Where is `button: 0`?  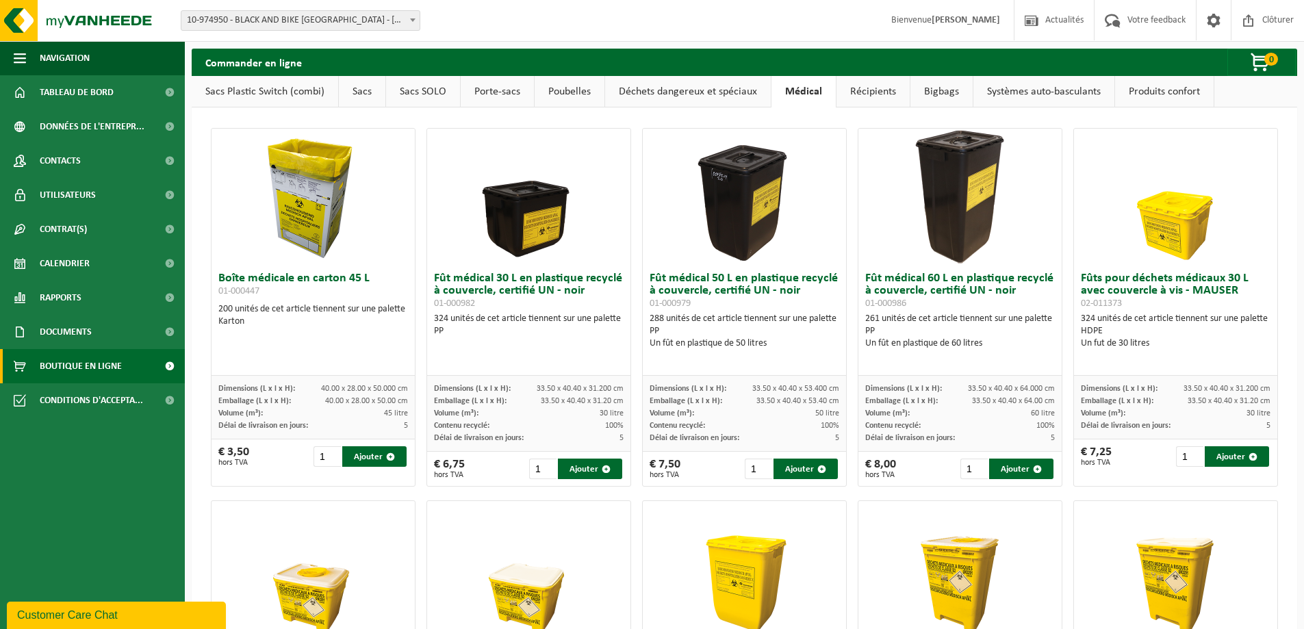
button: 0 is located at coordinates (1261, 62).